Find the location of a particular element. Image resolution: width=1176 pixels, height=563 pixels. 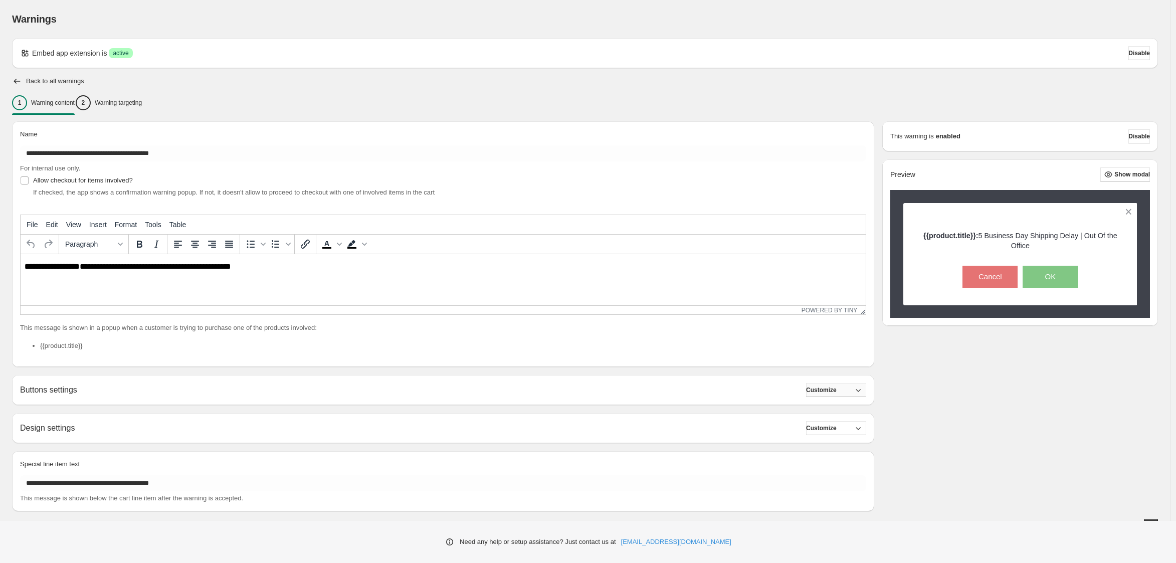

body: Rich Text Area. Press ALT-0 for help. is located at coordinates (423, 13).